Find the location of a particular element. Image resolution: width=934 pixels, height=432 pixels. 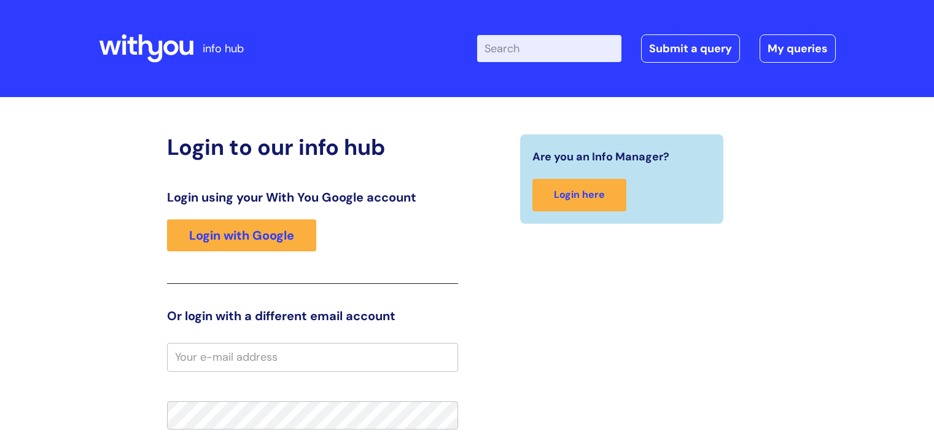

span: Are you an Info Manager? is located at coordinates (601, 157).